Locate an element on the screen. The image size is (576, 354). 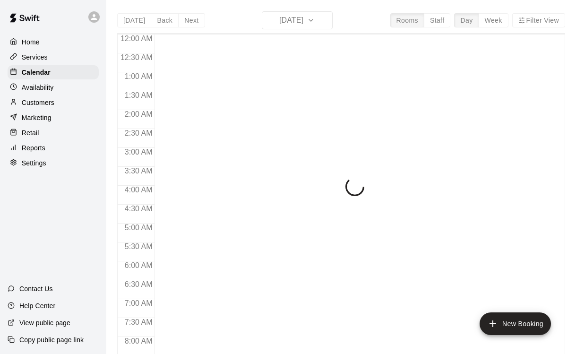
div: Marketing is located at coordinates (53, 118).